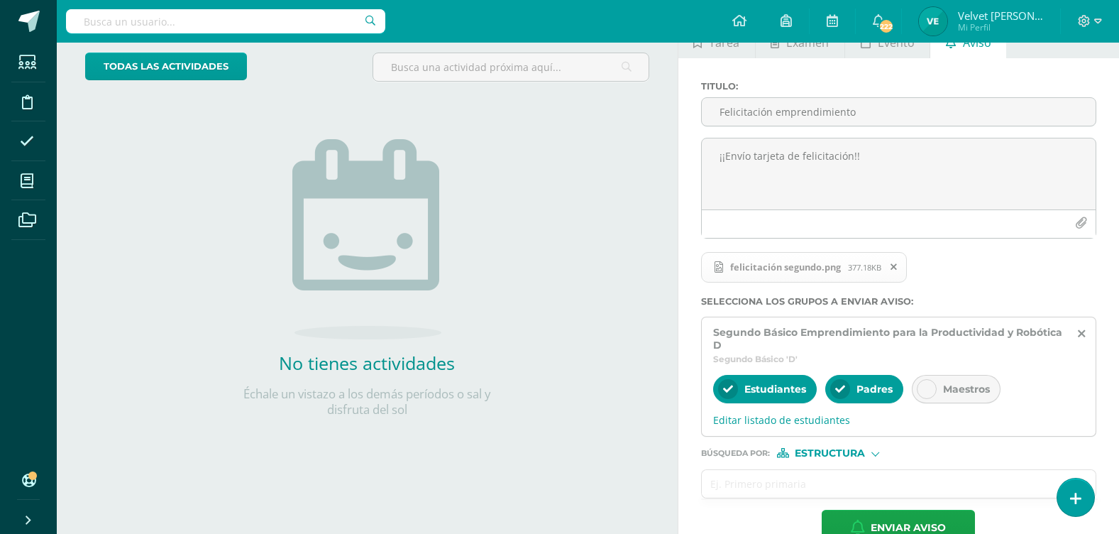 This screenshot has width=1119, height=534. Describe the element at coordinates (894, 267) in the screenshot. I see `span: Remover archivo` at that location.